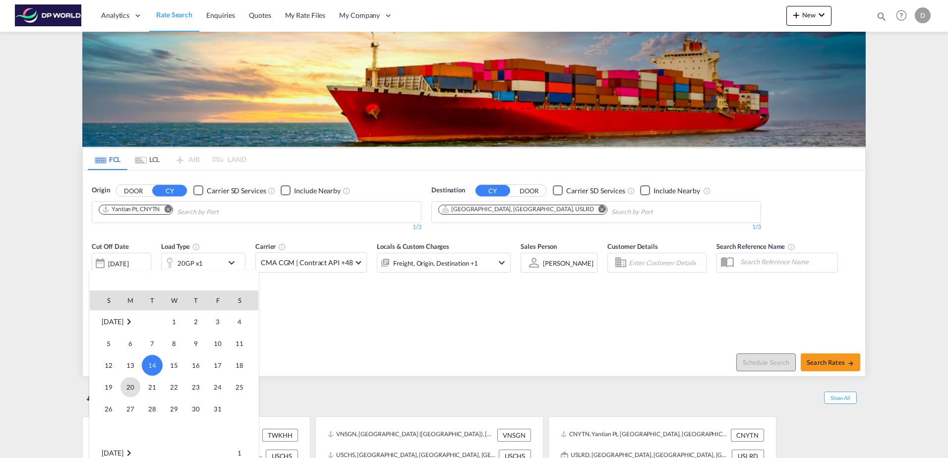  What do you see at coordinates (174, 365) in the screenshot?
I see `span: 15` at bounding box center [174, 365].